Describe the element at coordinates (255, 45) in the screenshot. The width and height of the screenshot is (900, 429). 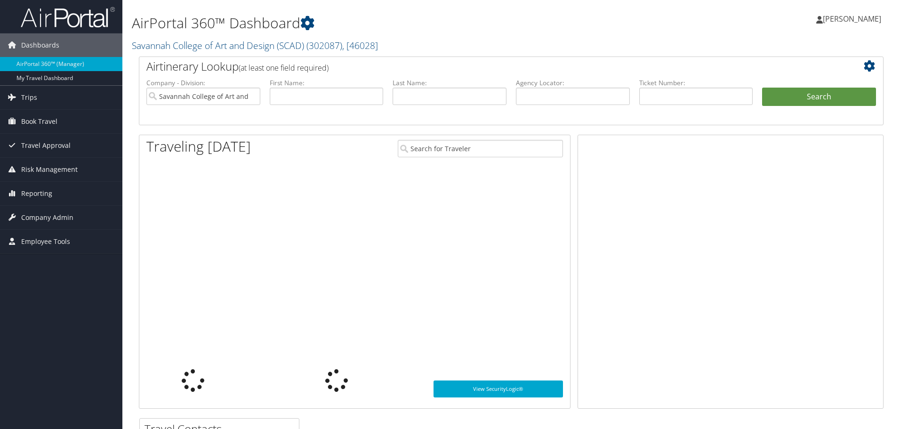
I see `a: Savannah College of Art and Design (SCAD)` at that location.